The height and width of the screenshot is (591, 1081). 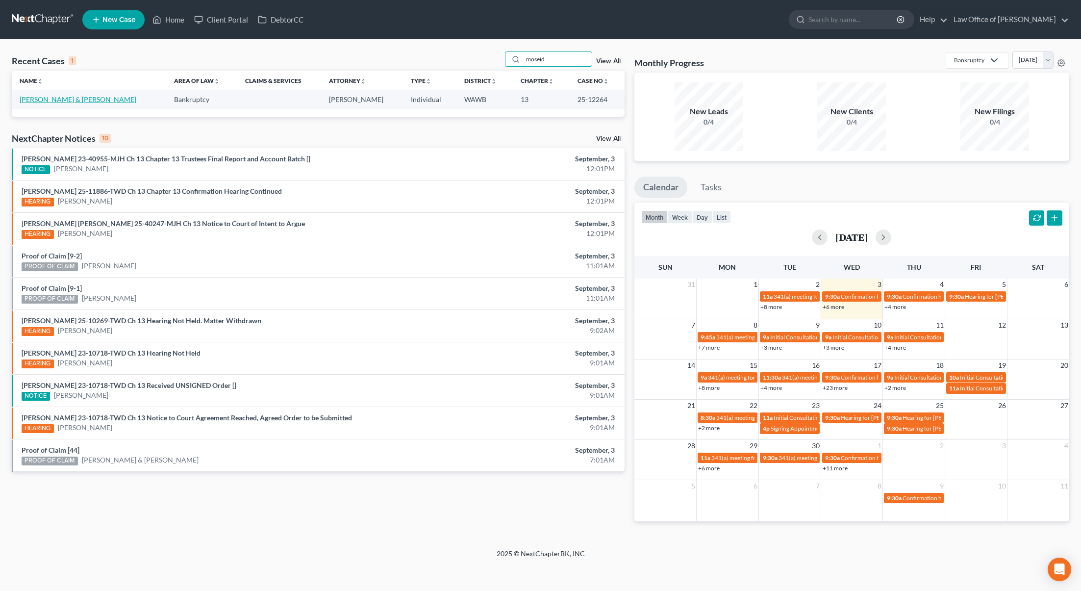 What do you see at coordinates (797, 428) in the screenshot?
I see `span: Signing Appointment` at bounding box center [797, 428].